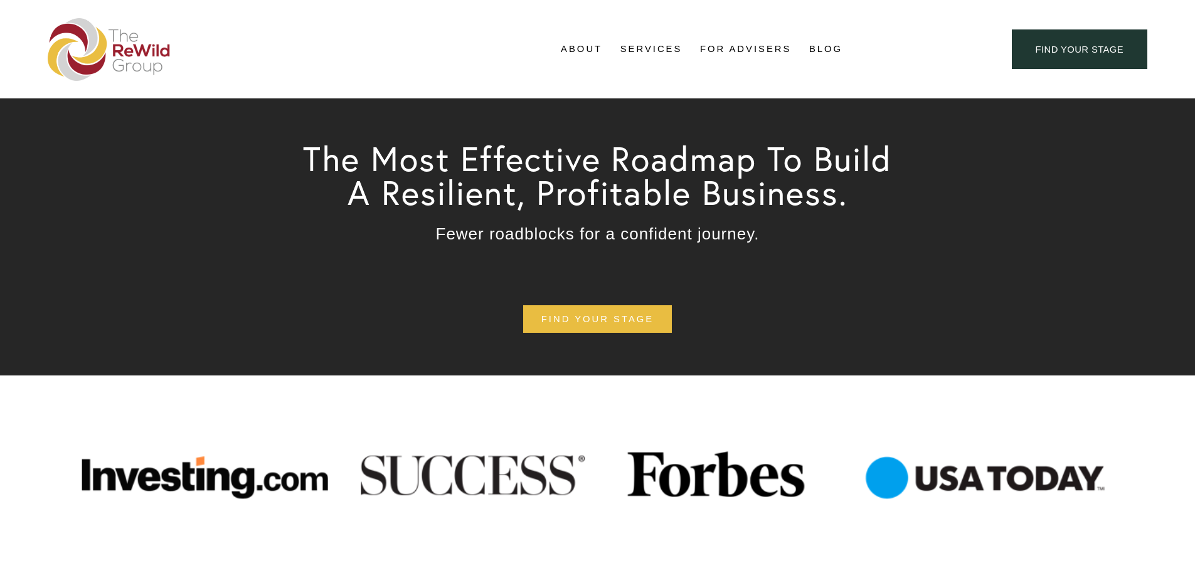 The width and height of the screenshot is (1195, 571). Describe the element at coordinates (581, 49) in the screenshot. I see `span: About` at that location.